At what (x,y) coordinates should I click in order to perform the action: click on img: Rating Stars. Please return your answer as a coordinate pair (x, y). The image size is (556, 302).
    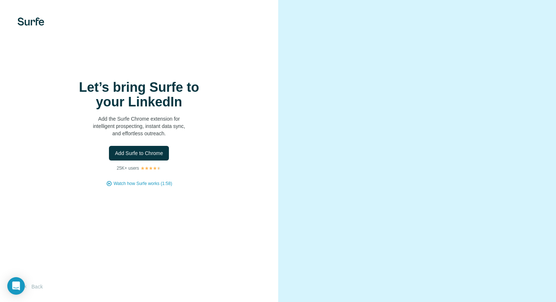
    Looking at the image, I should click on (151, 168).